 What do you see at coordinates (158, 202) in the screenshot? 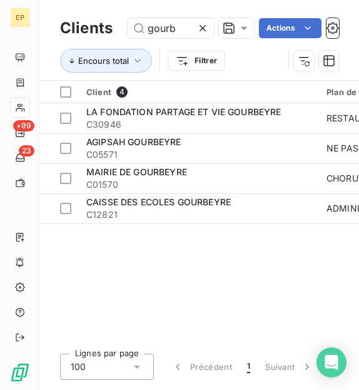
I see `span: CAISSE DES ECOLES GOURBEYRE` at bounding box center [158, 202].